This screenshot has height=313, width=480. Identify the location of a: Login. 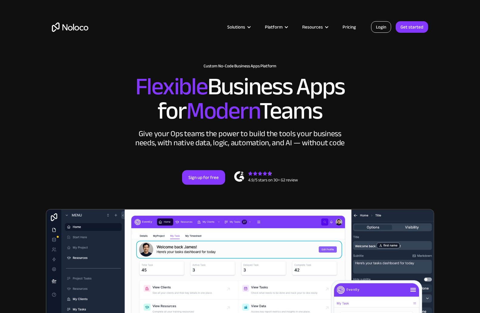
(381, 27).